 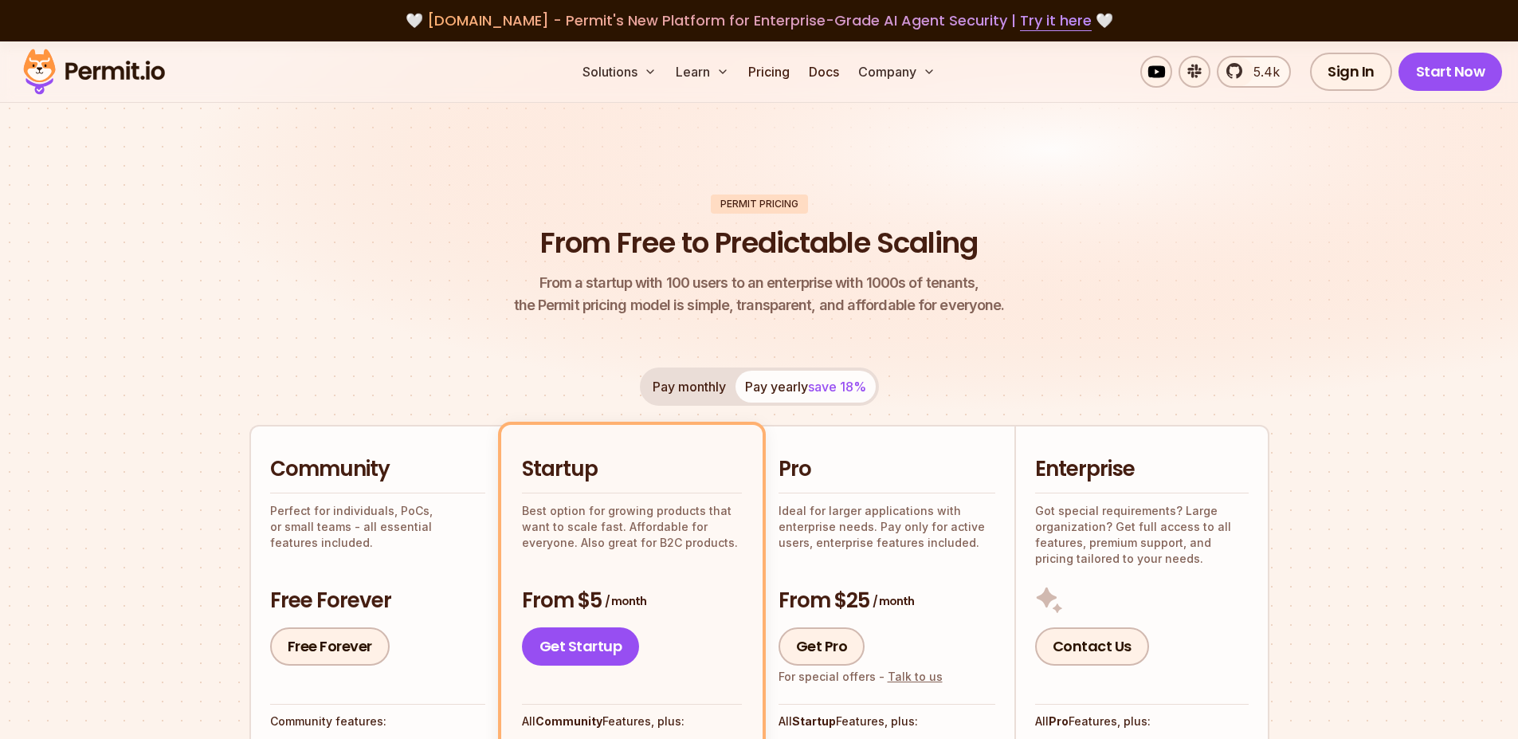 What do you see at coordinates (378, 469) in the screenshot?
I see `h2: Community` at bounding box center [378, 469].